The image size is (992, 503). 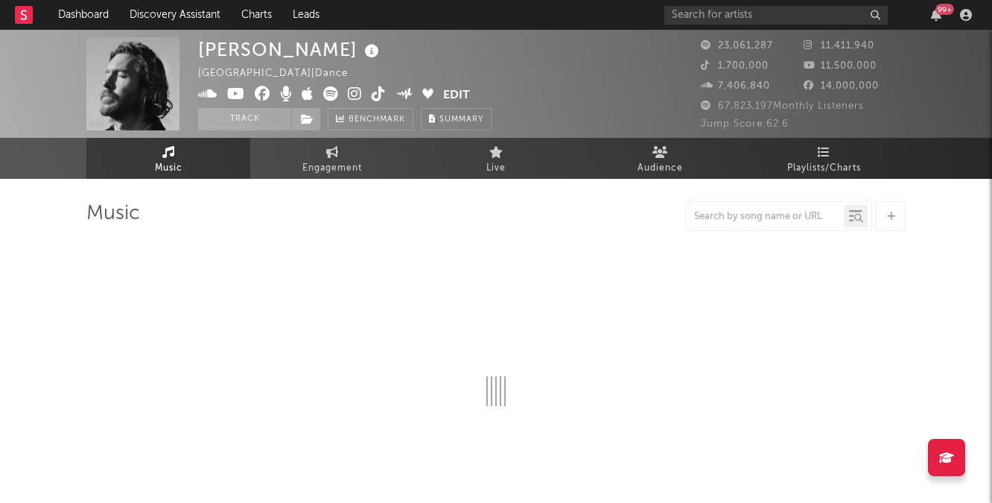 I want to click on span: Summary, so click(x=461, y=119).